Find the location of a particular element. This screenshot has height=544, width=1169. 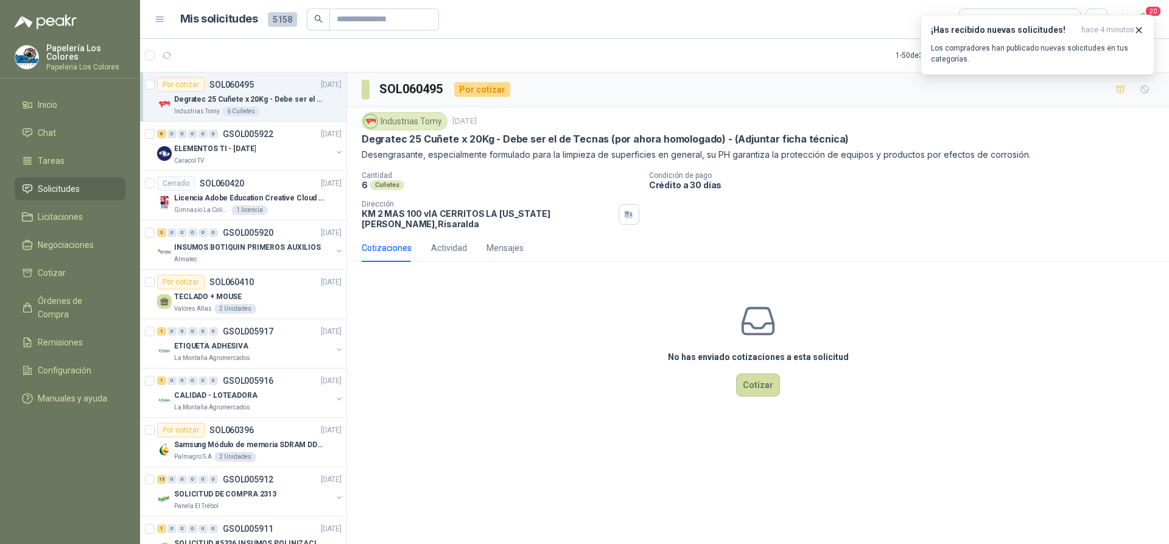

span: 5158 is located at coordinates (283, 19).